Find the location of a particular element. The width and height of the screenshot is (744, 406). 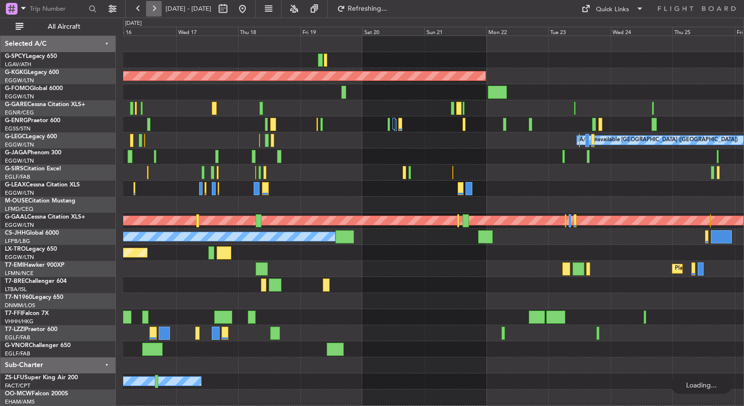

span: G-FOMO is located at coordinates (17, 89).